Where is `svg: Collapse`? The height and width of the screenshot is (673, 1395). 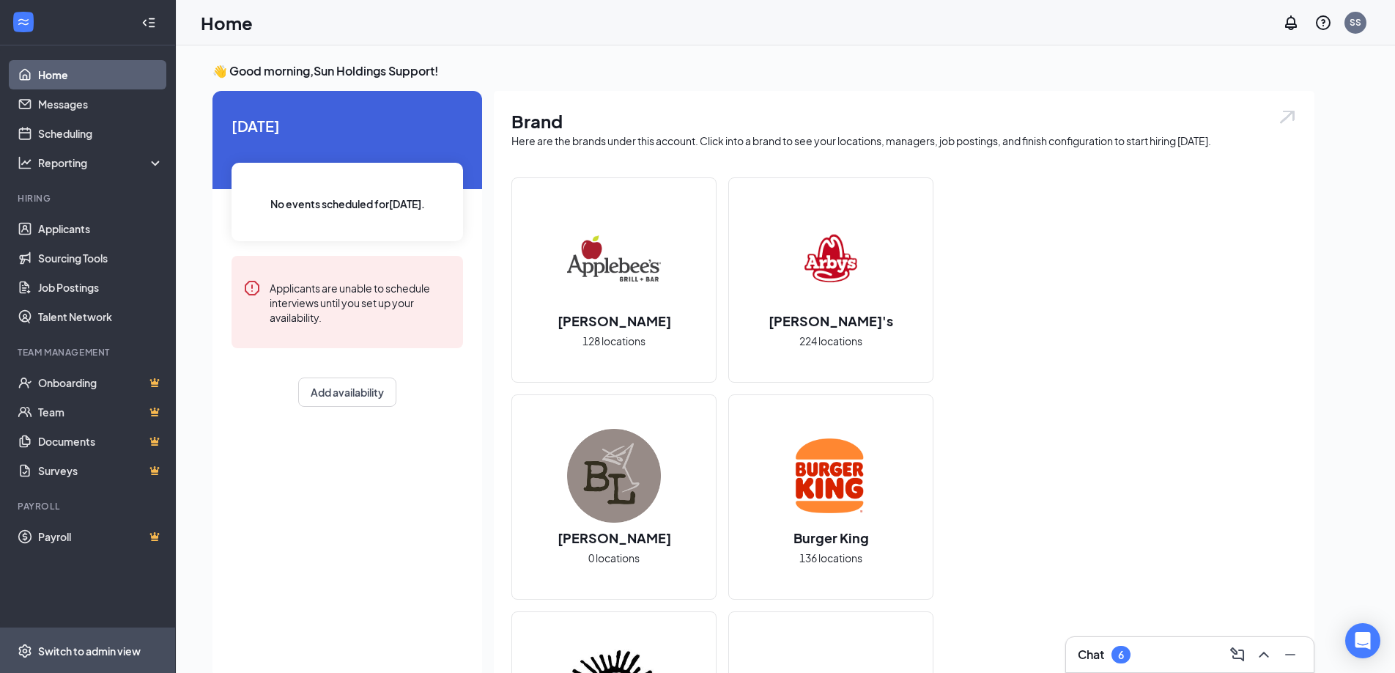
svg: Collapse is located at coordinates (149, 23).